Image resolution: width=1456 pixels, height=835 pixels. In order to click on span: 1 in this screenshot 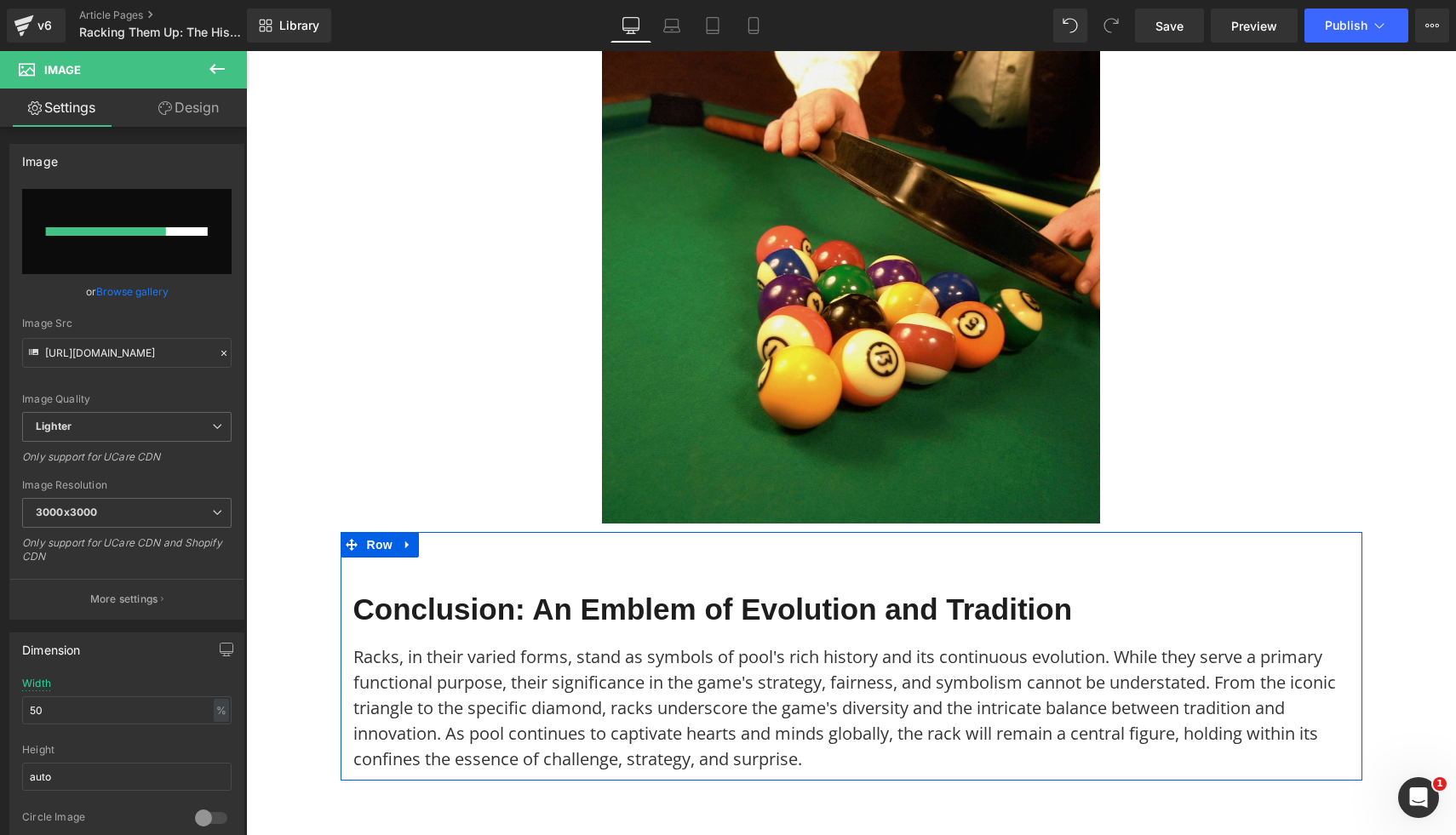, I will do `click(1440, 784)`.